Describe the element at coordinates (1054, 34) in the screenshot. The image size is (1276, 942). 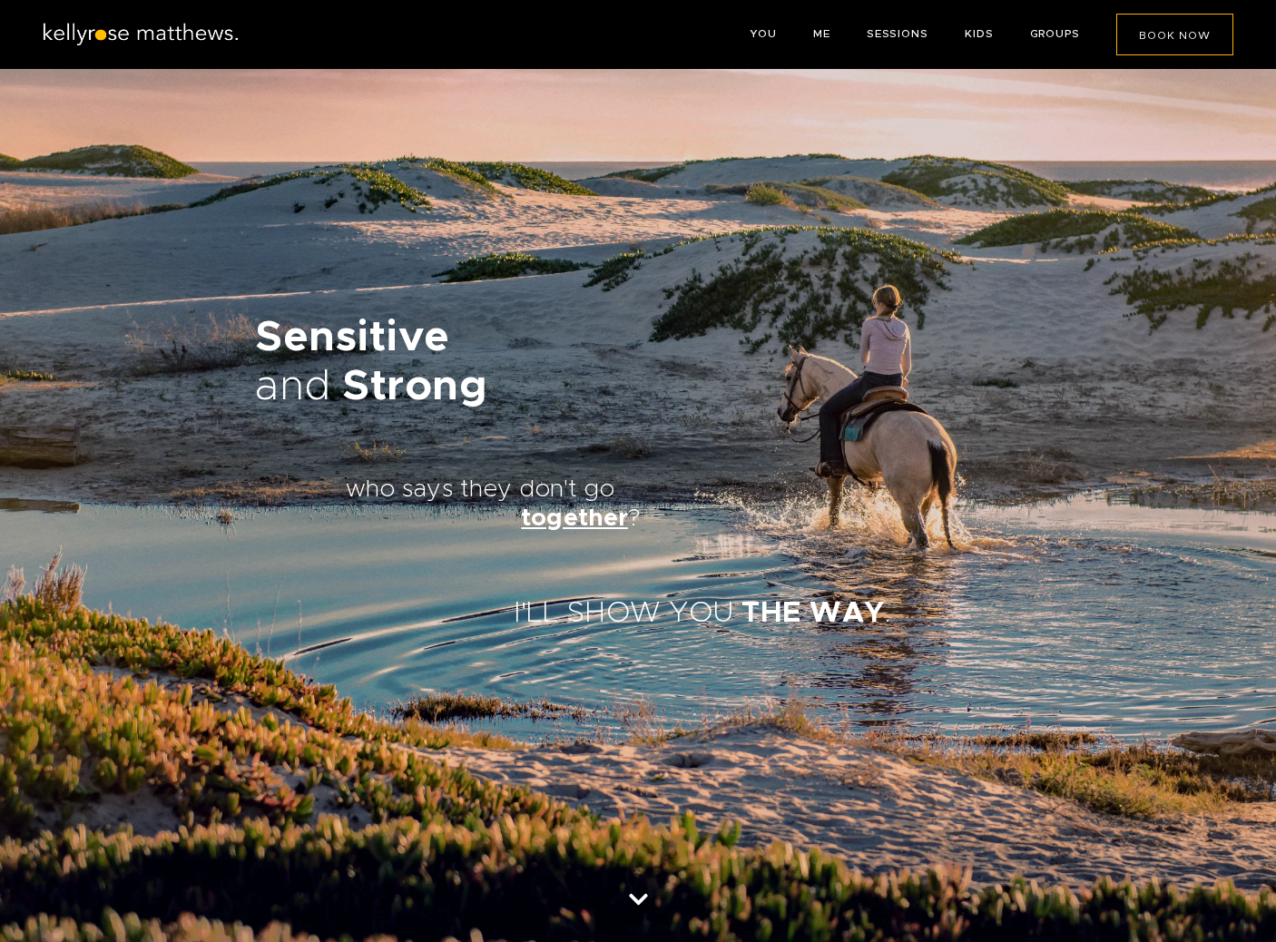
I see `a: GROUPS` at that location.